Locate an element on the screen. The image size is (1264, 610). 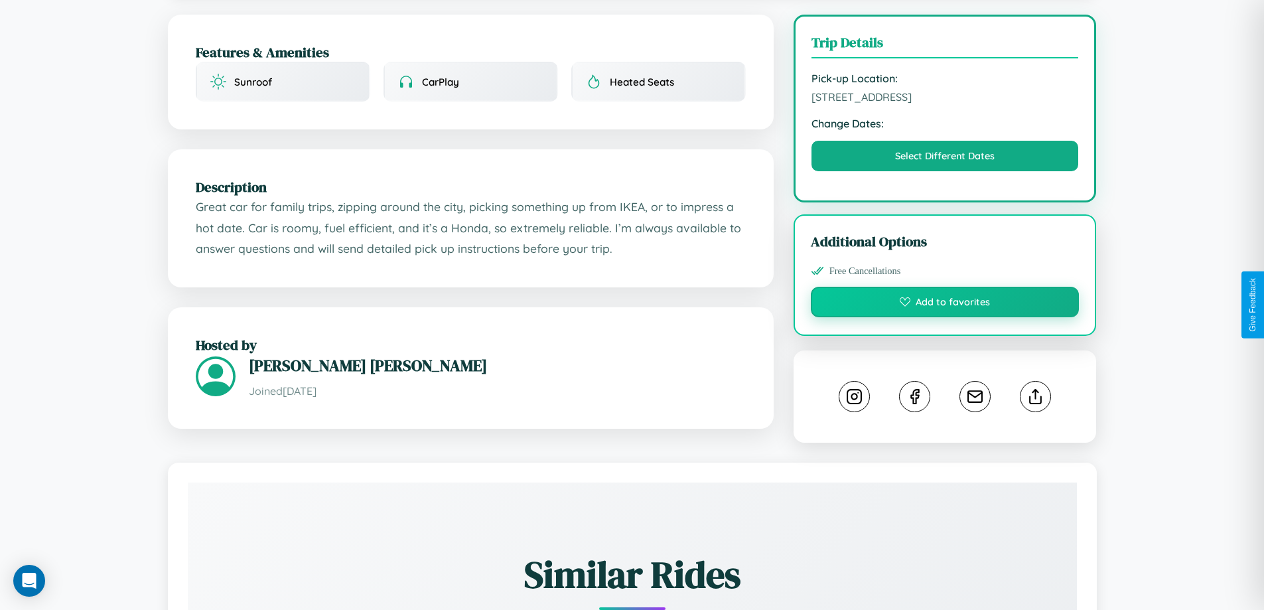
div: Open Intercom Messenger is located at coordinates (29, 580).